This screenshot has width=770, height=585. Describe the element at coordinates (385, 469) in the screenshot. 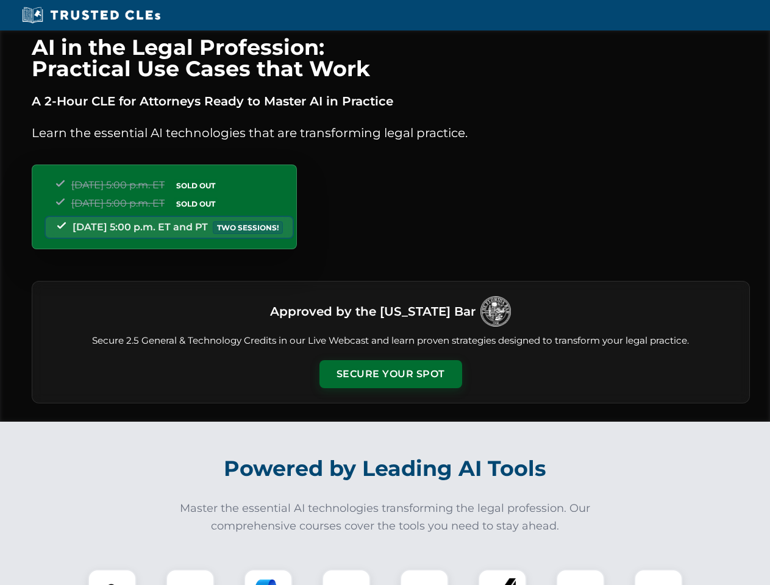

I see `h2: Powered by Leading AI Tools` at that location.